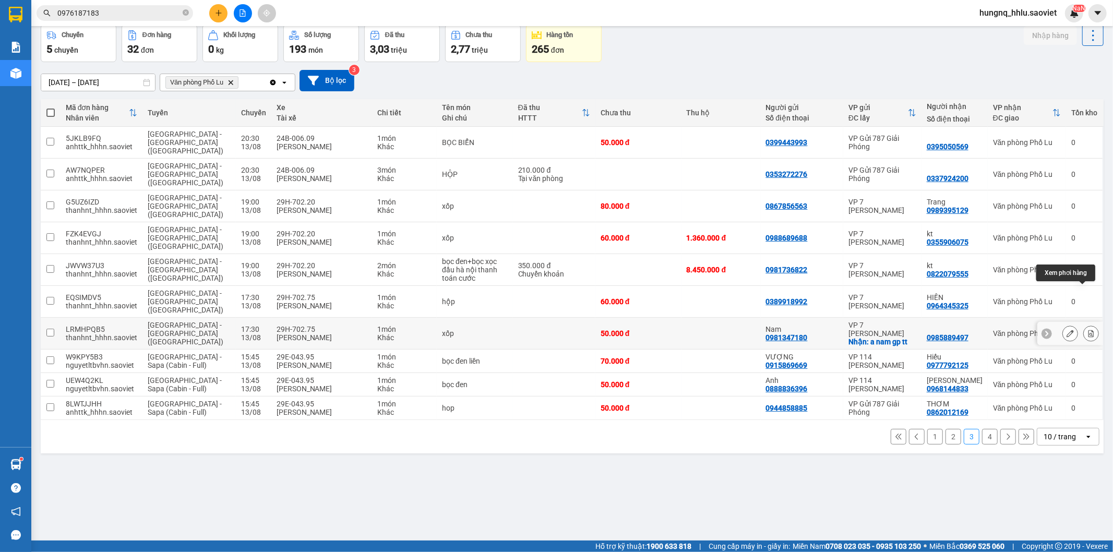 The width and height of the screenshot is (1113, 552). What do you see at coordinates (540, 49) in the screenshot?
I see `span: 265` at bounding box center [540, 49].